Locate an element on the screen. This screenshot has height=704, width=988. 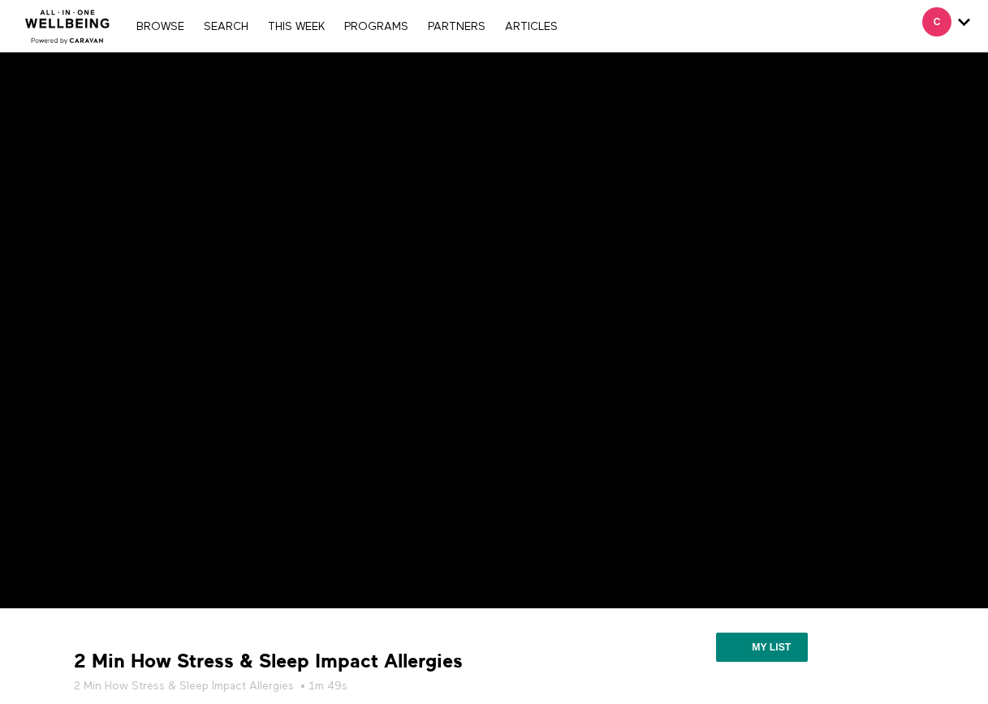
h5: • 1m 49s is located at coordinates (332, 687).